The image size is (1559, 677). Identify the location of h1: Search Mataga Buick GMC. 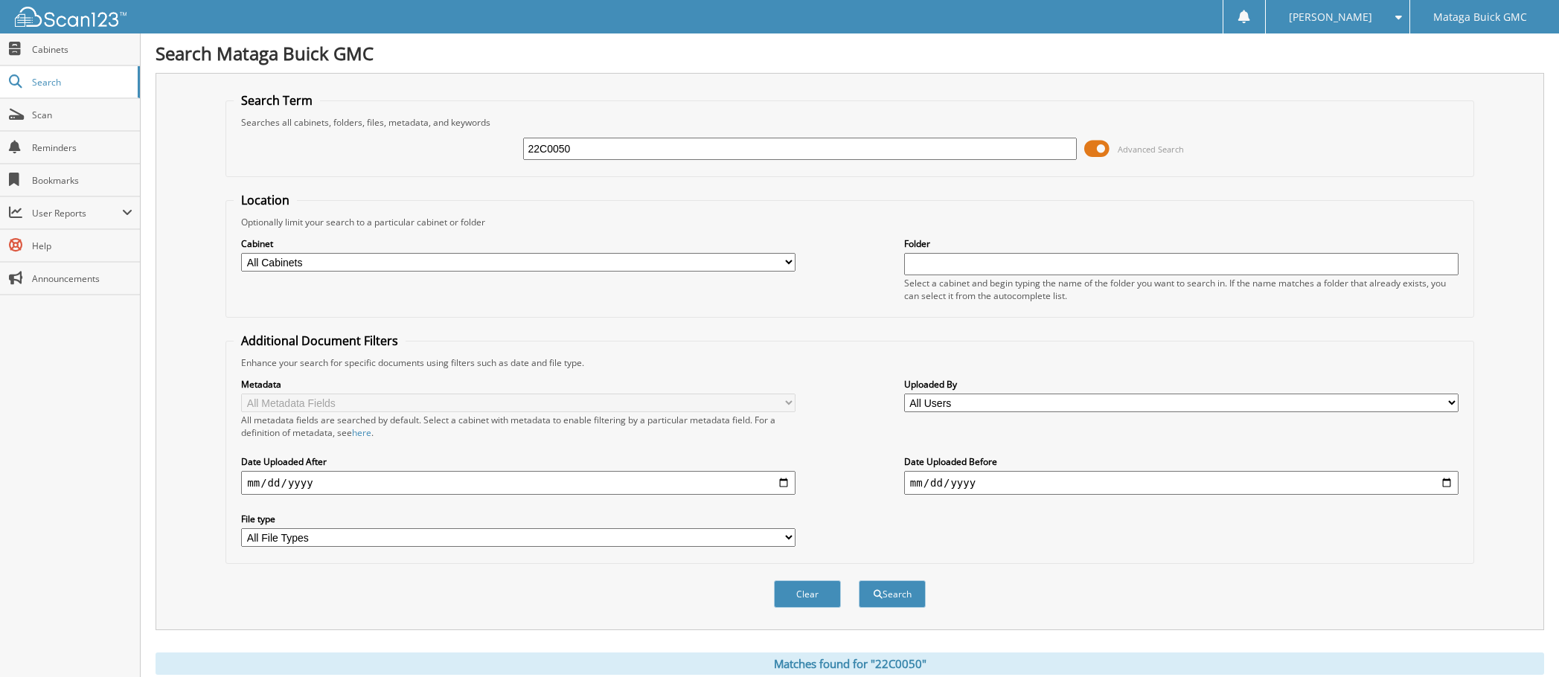
(850, 53).